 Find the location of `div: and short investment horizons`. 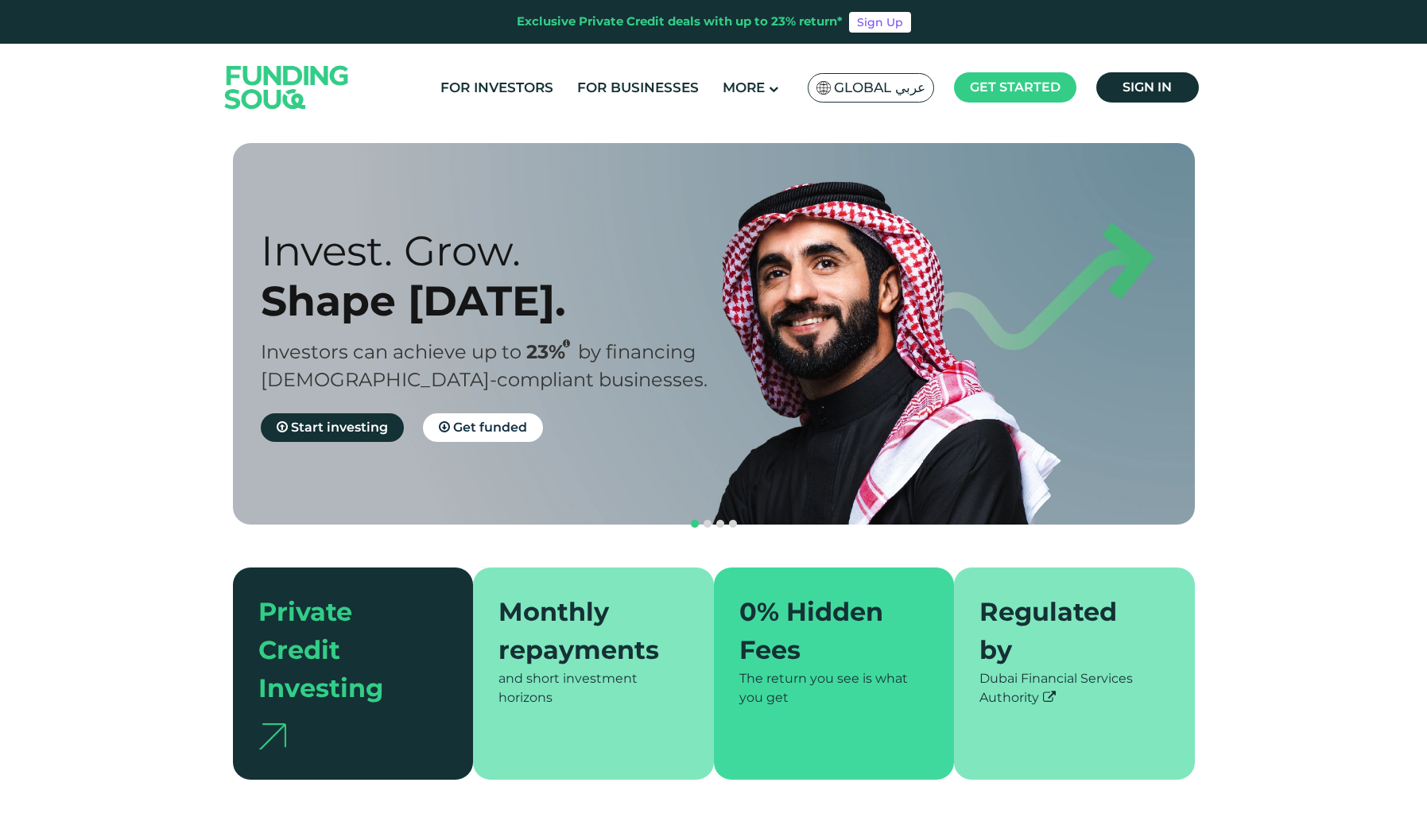

div: and short investment horizons is located at coordinates (593, 689).